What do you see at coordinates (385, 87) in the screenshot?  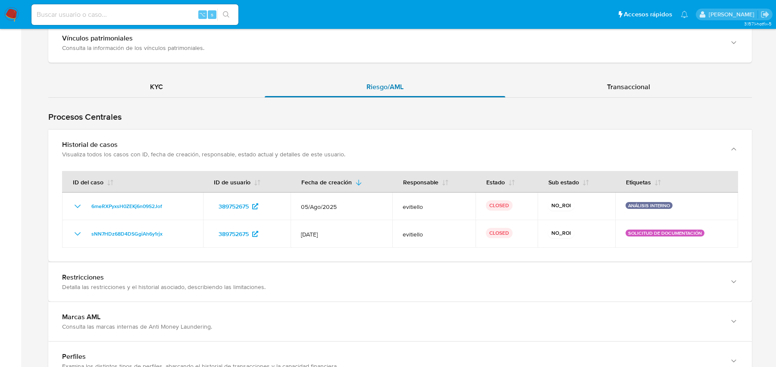 I see `span: Riesgo/AML` at bounding box center [385, 87].